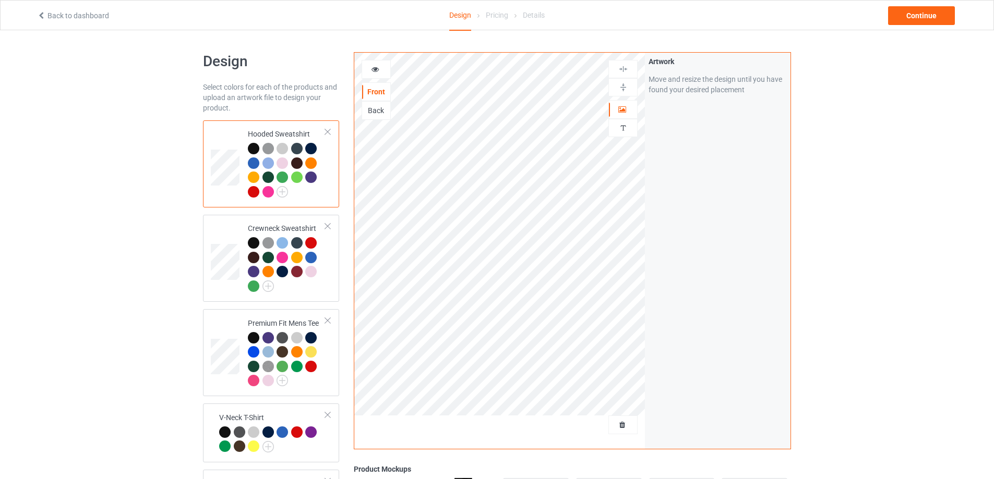 This screenshot has height=479, width=994. What do you see at coordinates (271, 98) in the screenshot?
I see `div: Select colors for each of the products and upload an artwork file to design your product.` at bounding box center [271, 98].